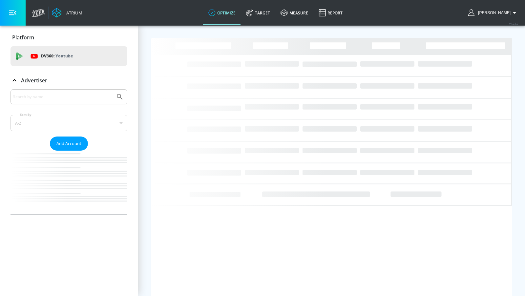  Describe the element at coordinates (64, 56) in the screenshot. I see `p: Youtube` at that location.